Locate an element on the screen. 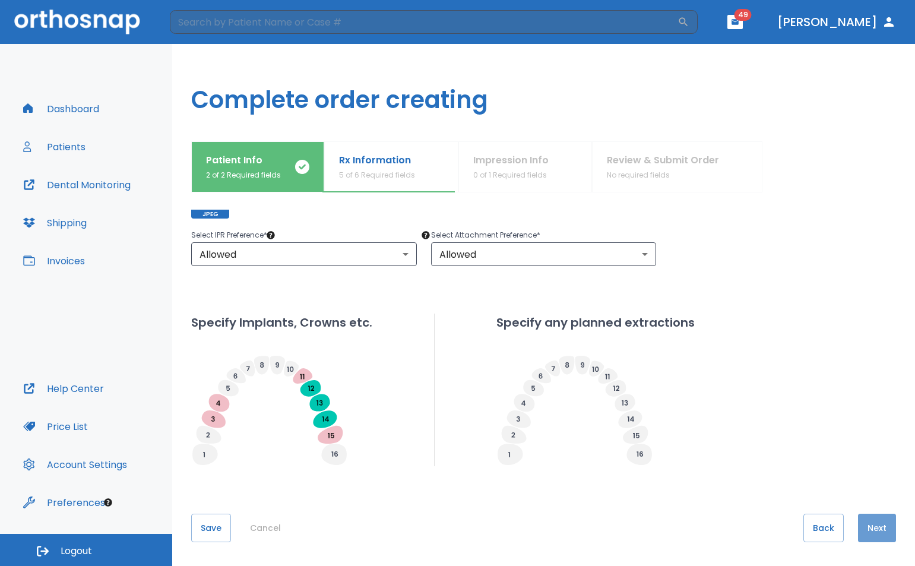 The height and width of the screenshot is (566, 915). button: Preferences is located at coordinates (64, 502).